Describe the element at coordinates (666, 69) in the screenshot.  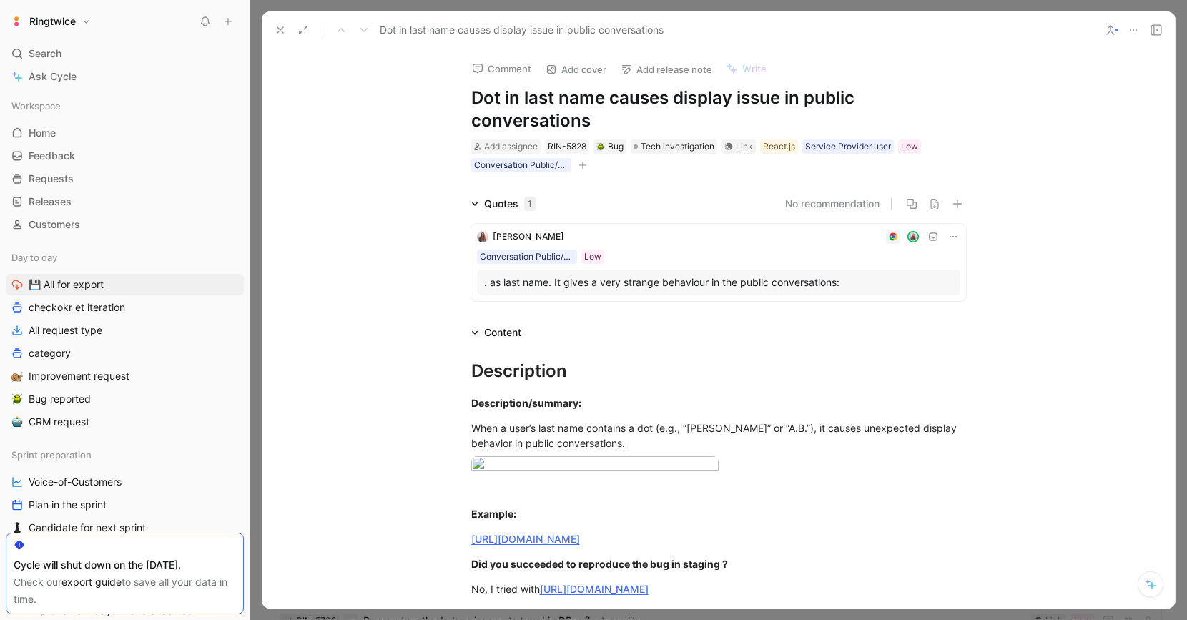
I see `button: Add release note` at that location.